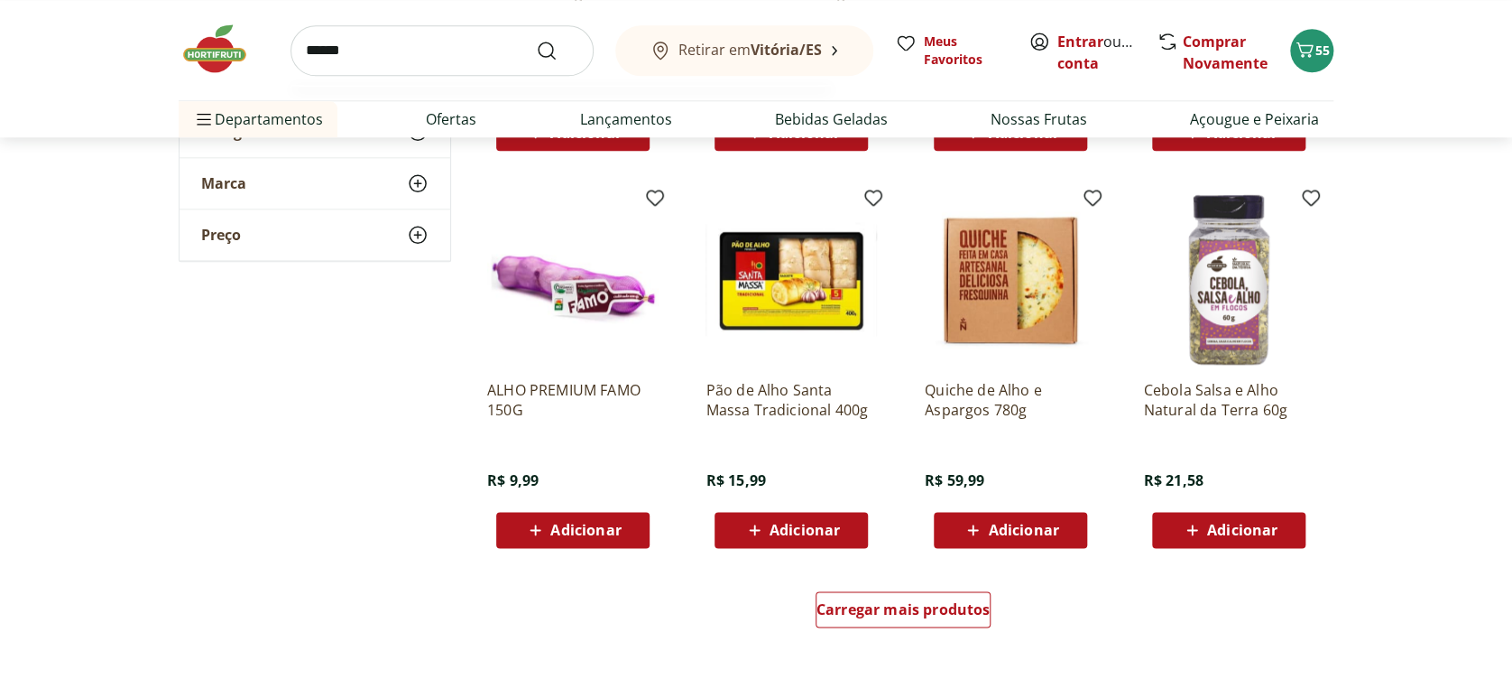 The width and height of the screenshot is (1512, 679). What do you see at coordinates (1323, 50) in the screenshot?
I see `span: 55` at bounding box center [1323, 50].